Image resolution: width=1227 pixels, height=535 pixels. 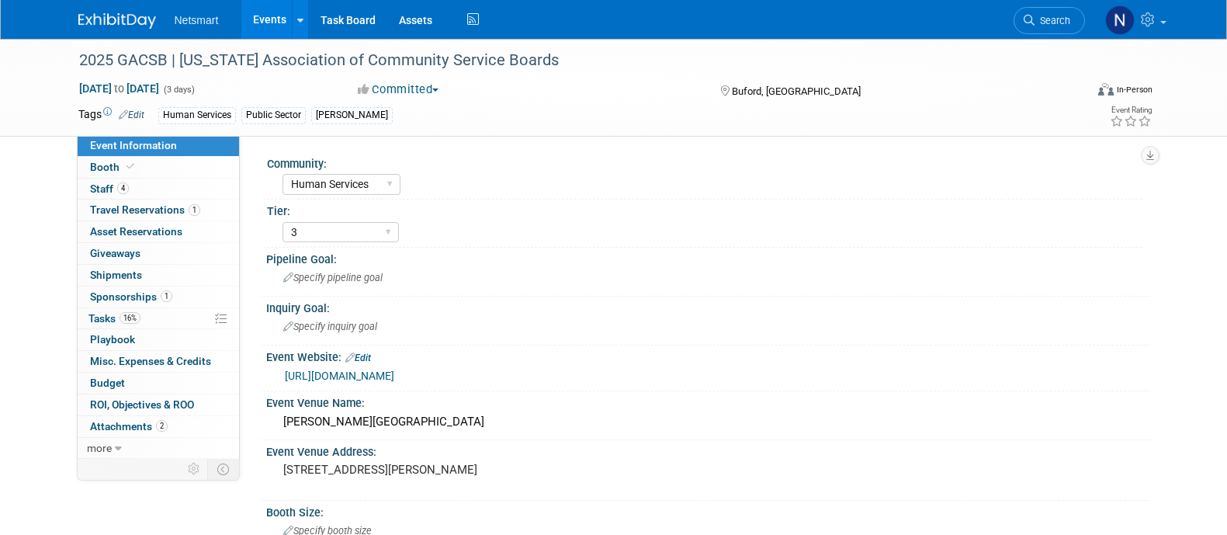 What do you see at coordinates (708, 510) in the screenshot?
I see `div: Booth Size:` at bounding box center [708, 510].